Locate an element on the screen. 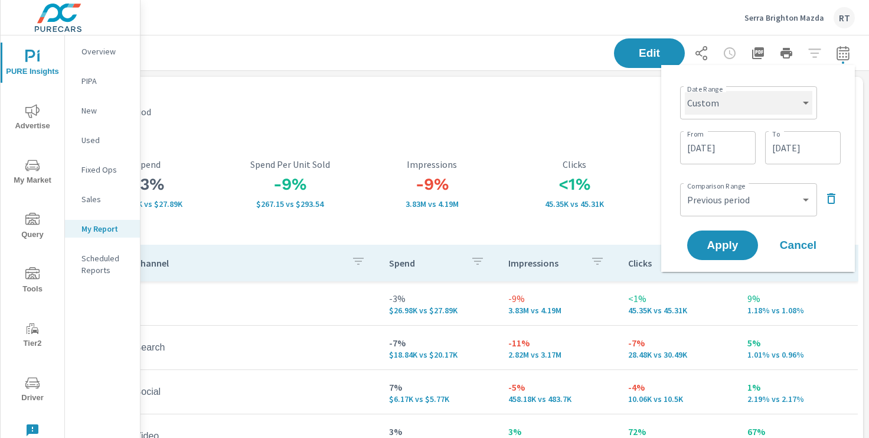 The height and width of the screenshot is (438, 869). span: Driver is located at coordinates (32, 390).